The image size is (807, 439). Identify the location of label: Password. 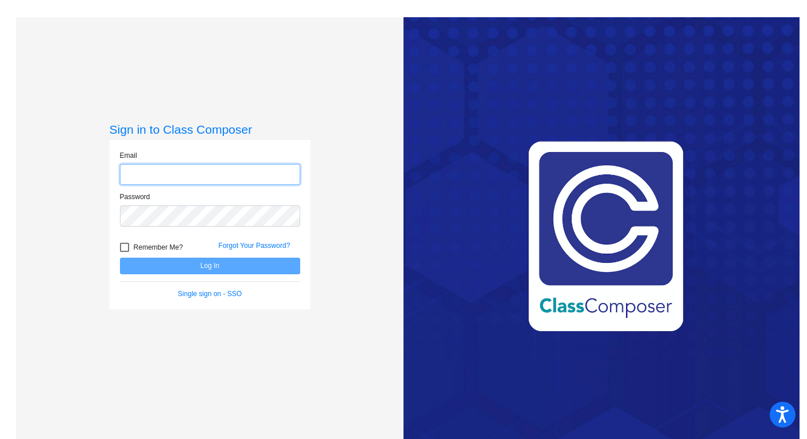
(135, 197).